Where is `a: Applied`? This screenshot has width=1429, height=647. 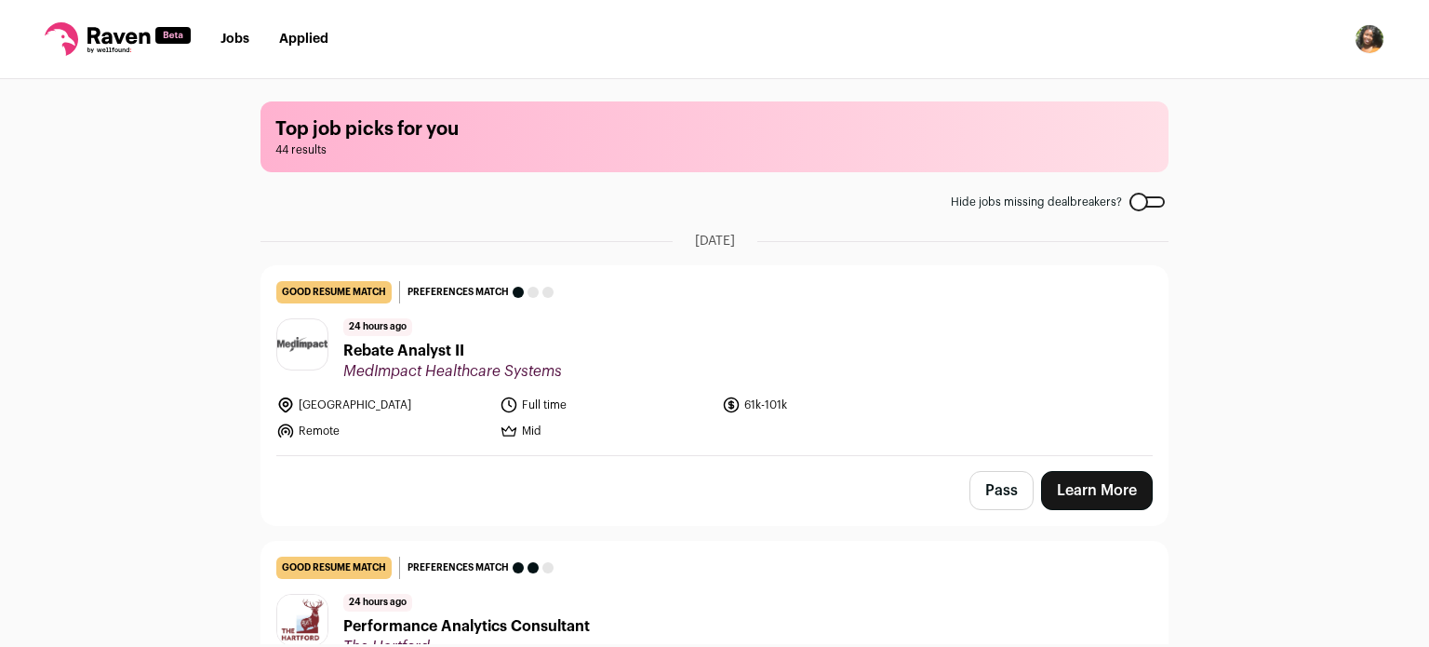 a: Applied is located at coordinates (303, 39).